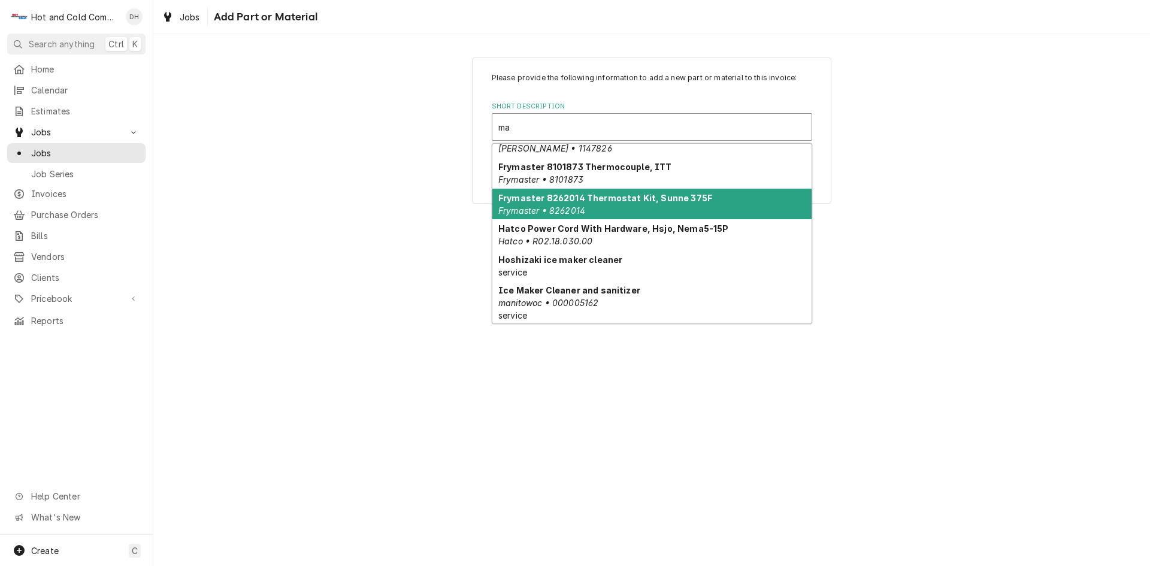 Image resolution: width=1150 pixels, height=566 pixels. Describe the element at coordinates (652, 107) in the screenshot. I see `label: Short Description` at that location.